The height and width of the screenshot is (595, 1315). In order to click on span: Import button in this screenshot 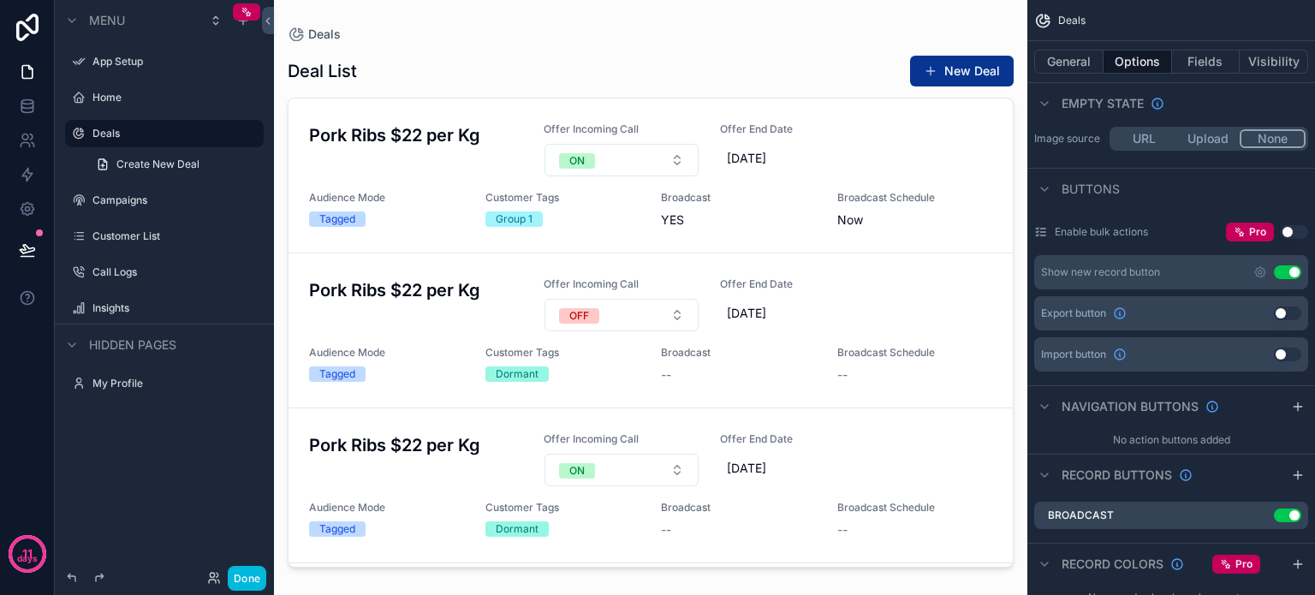, I will do `click(1073, 354)`.